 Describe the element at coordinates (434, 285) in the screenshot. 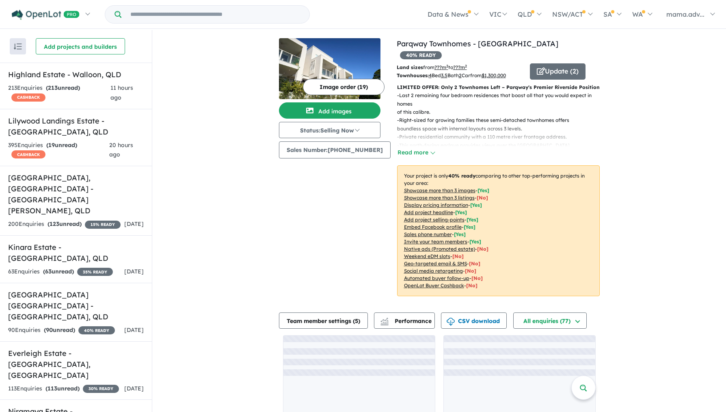

I see `u: OpenLot Buyer Cashback` at that location.